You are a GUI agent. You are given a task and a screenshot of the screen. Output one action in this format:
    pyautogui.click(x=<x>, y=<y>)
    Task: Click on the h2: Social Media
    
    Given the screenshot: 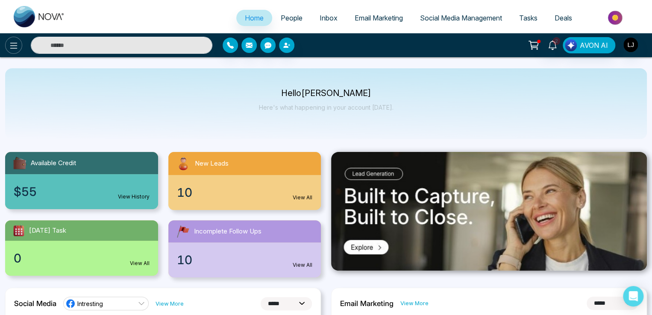 What is the action you would take?
    pyautogui.click(x=35, y=304)
    